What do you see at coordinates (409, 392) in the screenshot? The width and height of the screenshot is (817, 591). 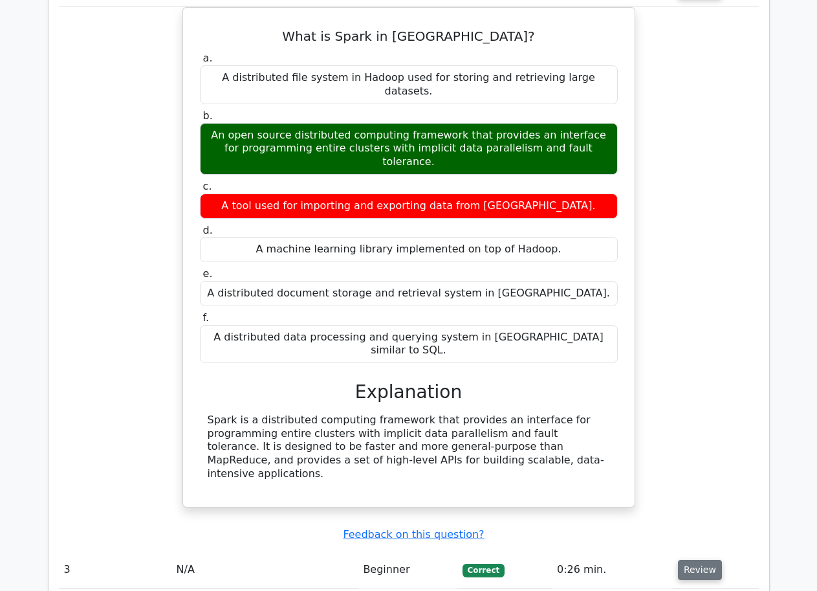 I see `h3: Explanation` at bounding box center [409, 392].